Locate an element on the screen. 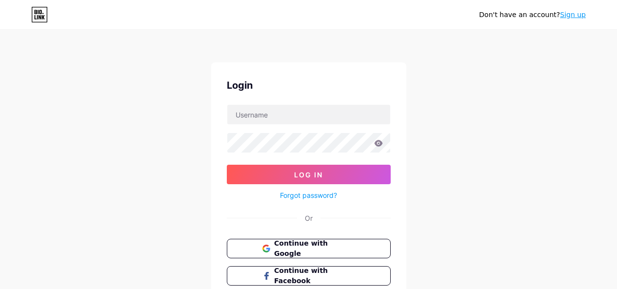 This screenshot has height=289, width=617. span: Continue with Google is located at coordinates (314, 249).